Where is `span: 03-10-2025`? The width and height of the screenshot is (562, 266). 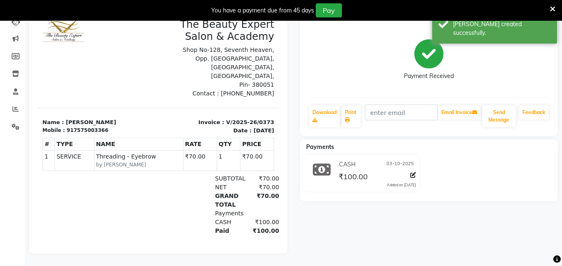
span: 03-10-2025 is located at coordinates (400, 165).